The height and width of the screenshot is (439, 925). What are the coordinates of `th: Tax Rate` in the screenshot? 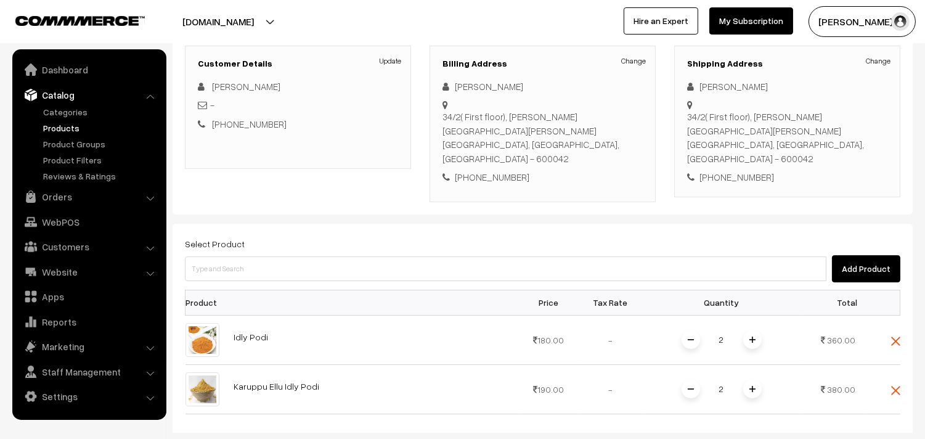 It's located at (611, 302).